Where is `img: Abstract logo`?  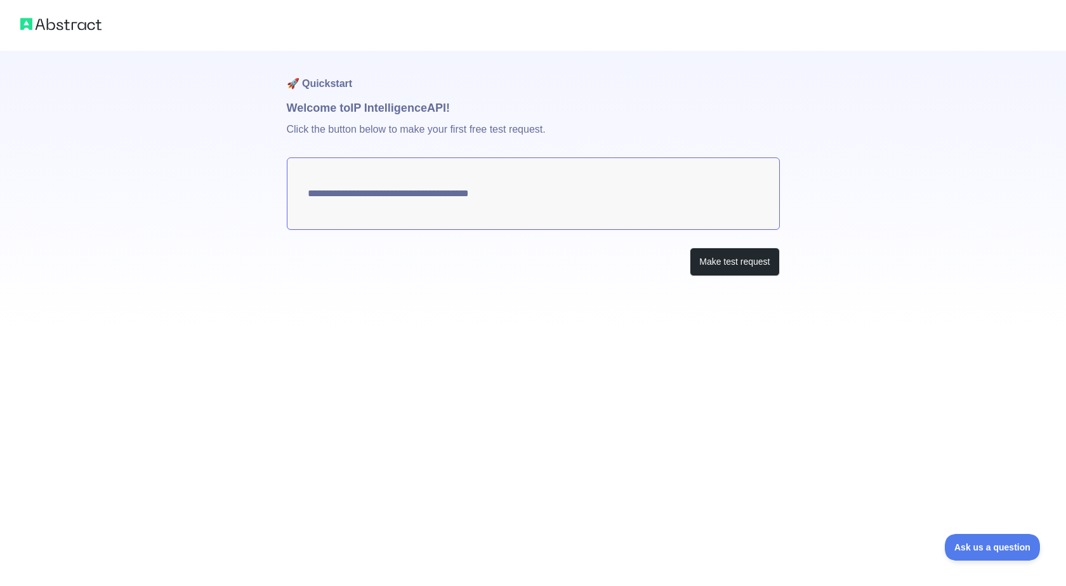
img: Abstract logo is located at coordinates (61, 24).